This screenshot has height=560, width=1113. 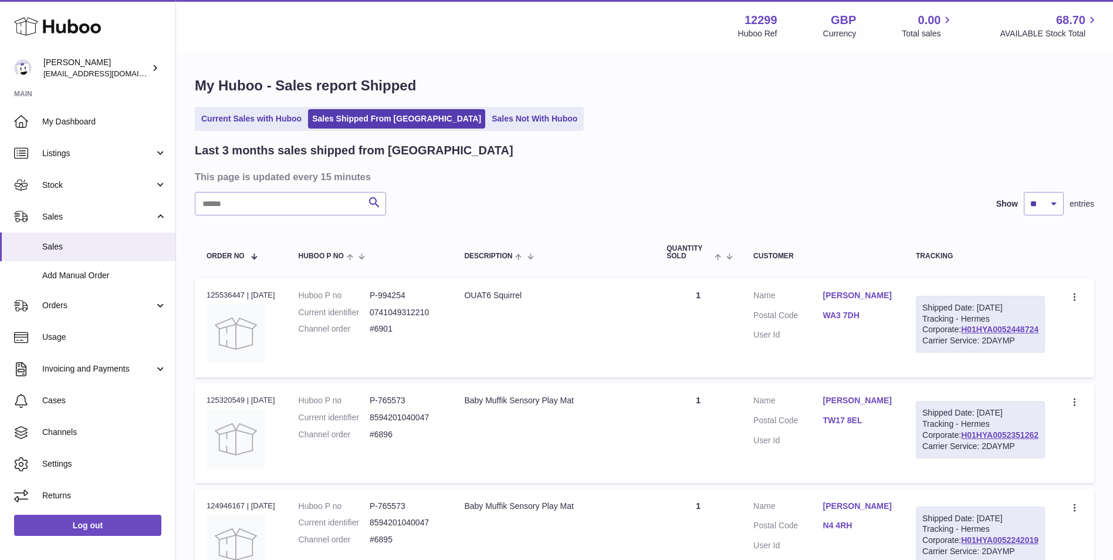 I want to click on span: 0.00, so click(x=929, y=20).